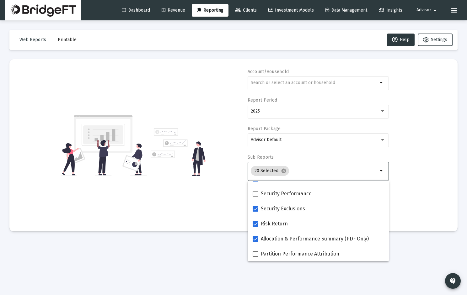  Describe the element at coordinates (33, 40) in the screenshot. I see `button: Web Reports` at that location.